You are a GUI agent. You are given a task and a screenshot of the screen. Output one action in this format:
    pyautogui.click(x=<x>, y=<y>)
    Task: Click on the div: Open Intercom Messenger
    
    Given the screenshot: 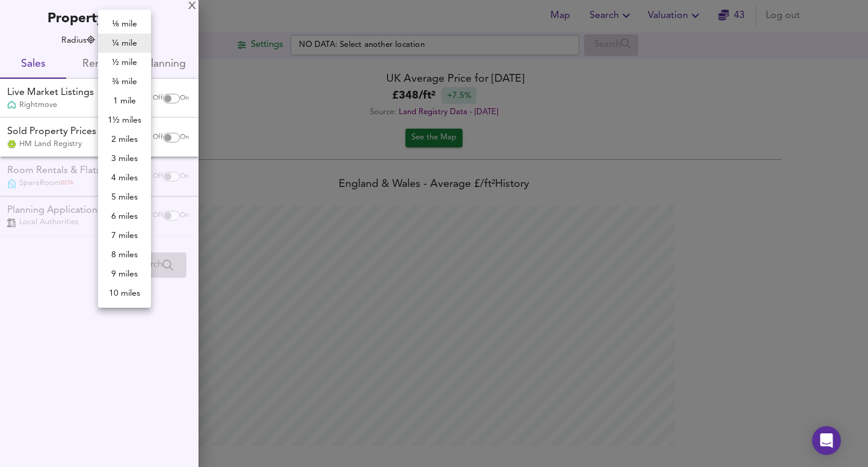 What is the action you would take?
    pyautogui.click(x=826, y=441)
    